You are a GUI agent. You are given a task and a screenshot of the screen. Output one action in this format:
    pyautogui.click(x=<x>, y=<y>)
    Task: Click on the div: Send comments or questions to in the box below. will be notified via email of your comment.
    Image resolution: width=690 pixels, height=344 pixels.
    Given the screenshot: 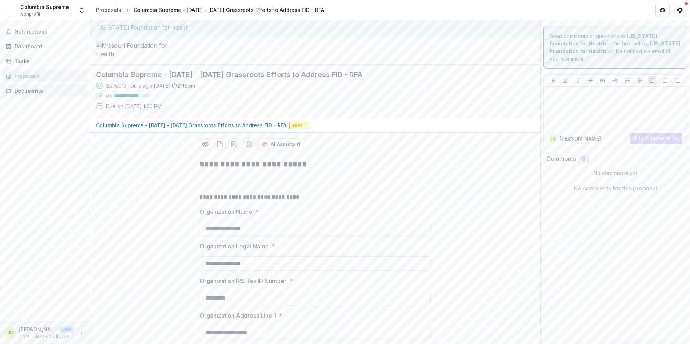 What is the action you would take?
    pyautogui.click(x=615, y=47)
    